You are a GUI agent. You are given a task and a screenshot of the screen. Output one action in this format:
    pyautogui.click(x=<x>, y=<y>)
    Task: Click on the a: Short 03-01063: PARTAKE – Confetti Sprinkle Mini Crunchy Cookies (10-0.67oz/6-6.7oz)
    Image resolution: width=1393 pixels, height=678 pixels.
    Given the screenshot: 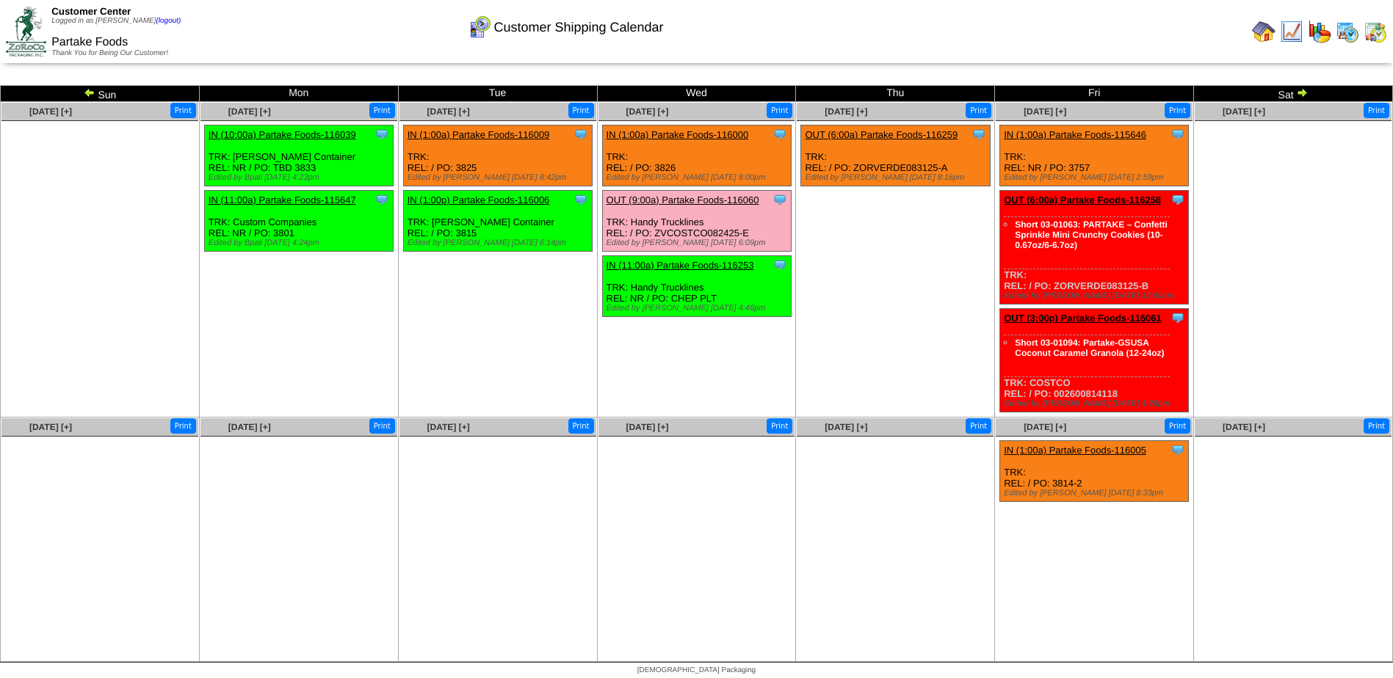 What is the action you would take?
    pyautogui.click(x=1091, y=235)
    